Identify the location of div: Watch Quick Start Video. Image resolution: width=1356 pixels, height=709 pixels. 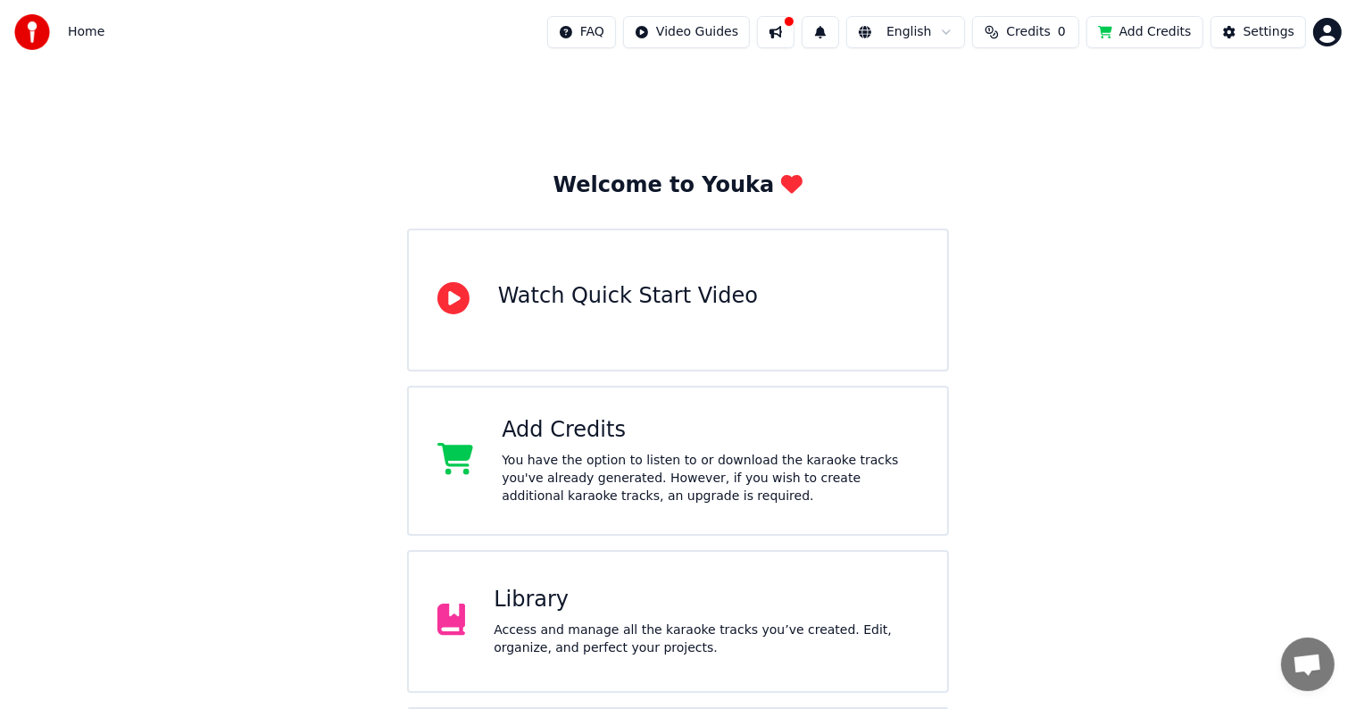
(627, 296).